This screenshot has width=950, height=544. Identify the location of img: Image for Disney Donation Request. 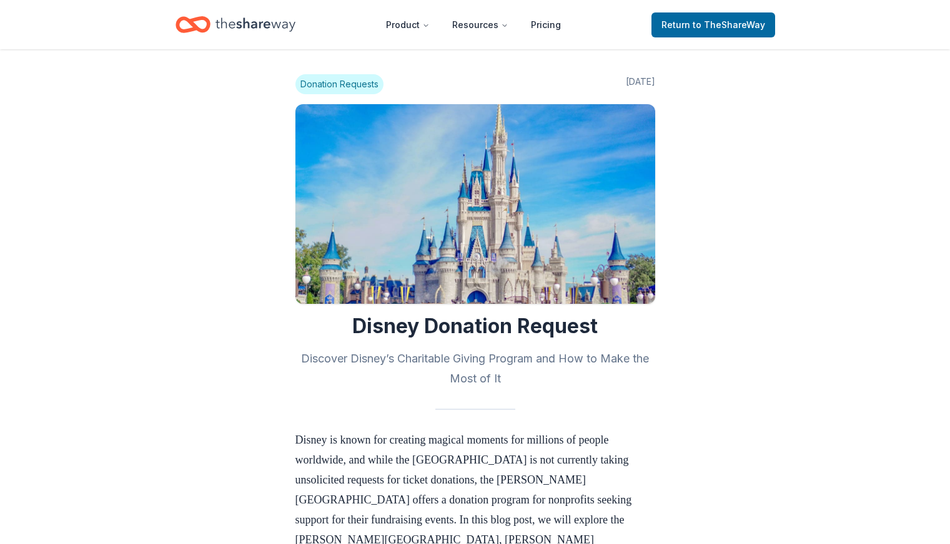
(475, 204).